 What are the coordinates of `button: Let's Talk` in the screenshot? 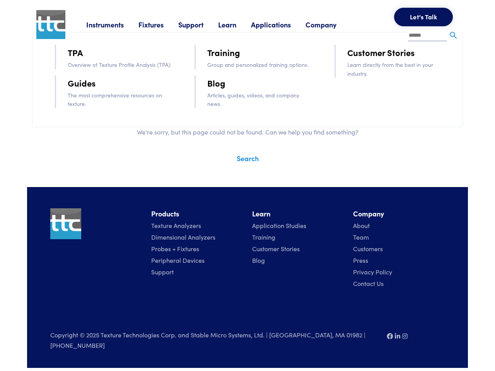 It's located at (424, 17).